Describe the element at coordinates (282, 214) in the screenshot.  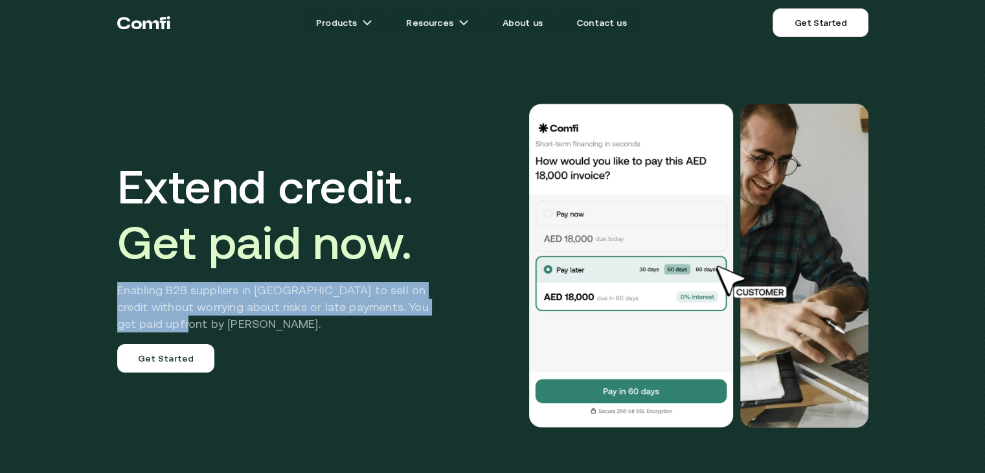
I see `h1: Extend credit.` at that location.